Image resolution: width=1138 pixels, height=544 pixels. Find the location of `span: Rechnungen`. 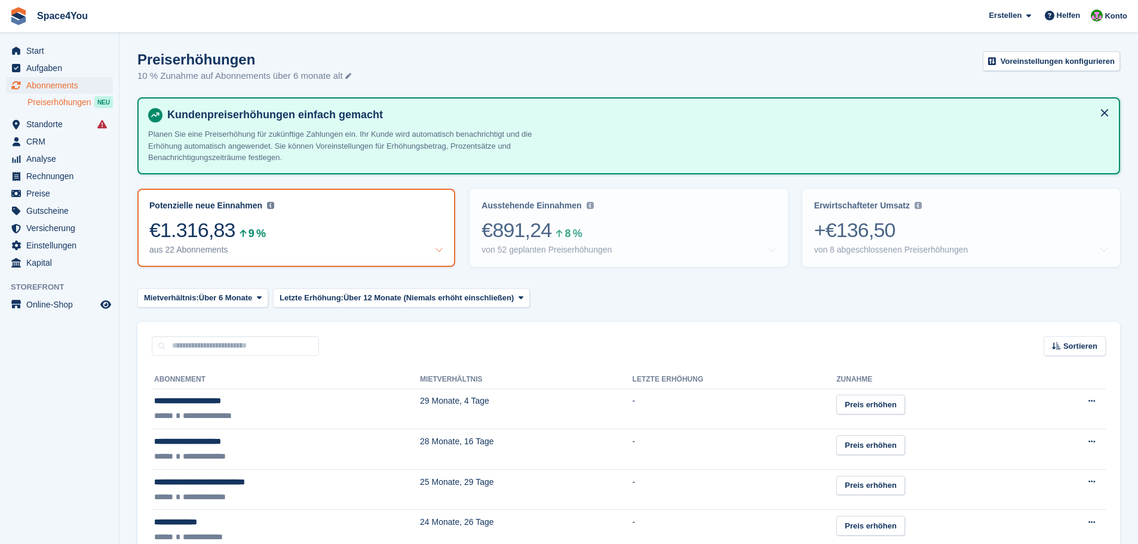

span: Rechnungen is located at coordinates (62, 176).